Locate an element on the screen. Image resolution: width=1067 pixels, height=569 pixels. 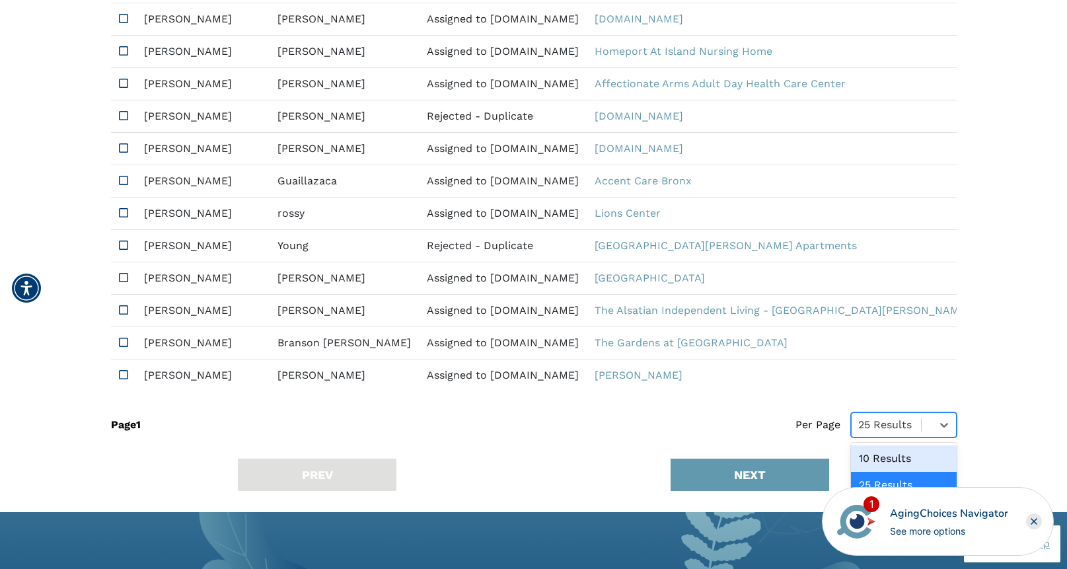
div: Page 1 is located at coordinates (126, 425).